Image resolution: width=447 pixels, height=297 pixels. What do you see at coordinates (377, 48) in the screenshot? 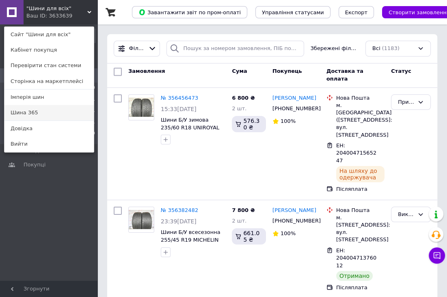
I see `span: Всі` at bounding box center [377, 48].